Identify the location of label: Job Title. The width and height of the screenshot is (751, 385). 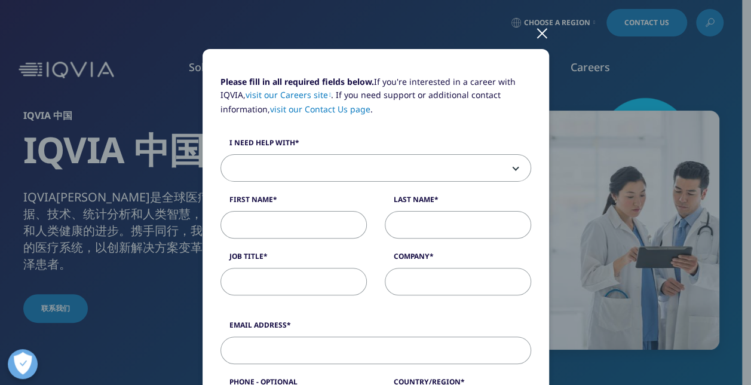
(294, 259).